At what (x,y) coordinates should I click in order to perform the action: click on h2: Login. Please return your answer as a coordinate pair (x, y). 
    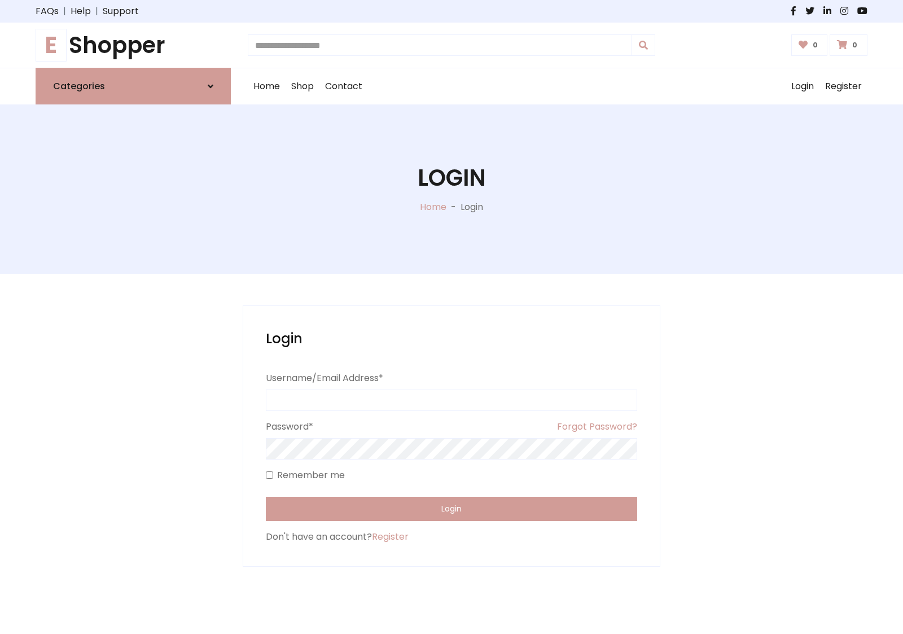
    Looking at the image, I should click on (451, 339).